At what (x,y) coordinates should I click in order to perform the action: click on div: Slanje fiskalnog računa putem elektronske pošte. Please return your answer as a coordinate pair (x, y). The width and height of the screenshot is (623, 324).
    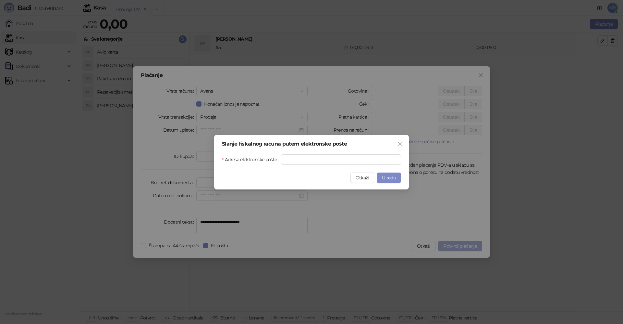
    Looking at the image, I should click on (312, 144).